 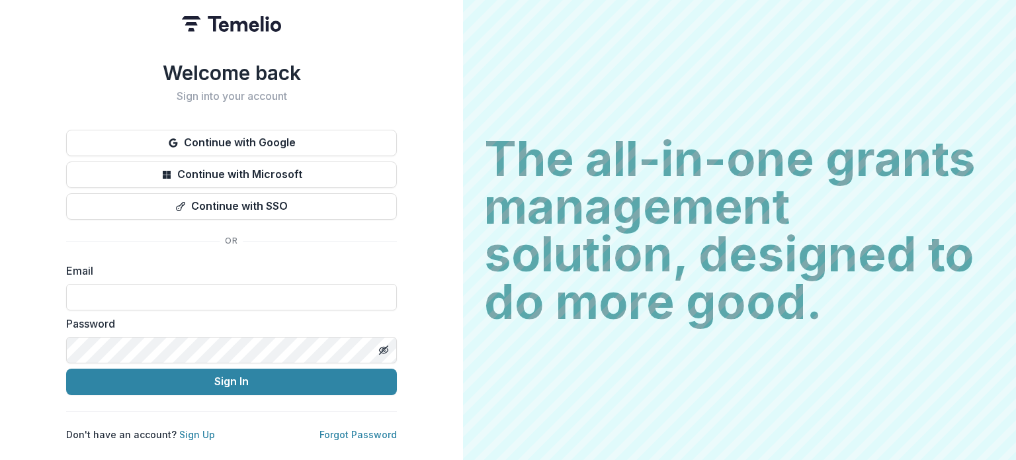 I want to click on label: Password, so click(x=228, y=323).